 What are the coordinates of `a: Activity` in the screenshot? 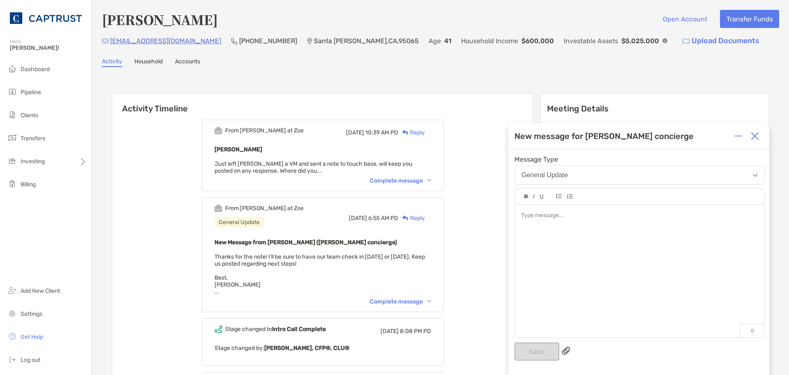 It's located at (112, 62).